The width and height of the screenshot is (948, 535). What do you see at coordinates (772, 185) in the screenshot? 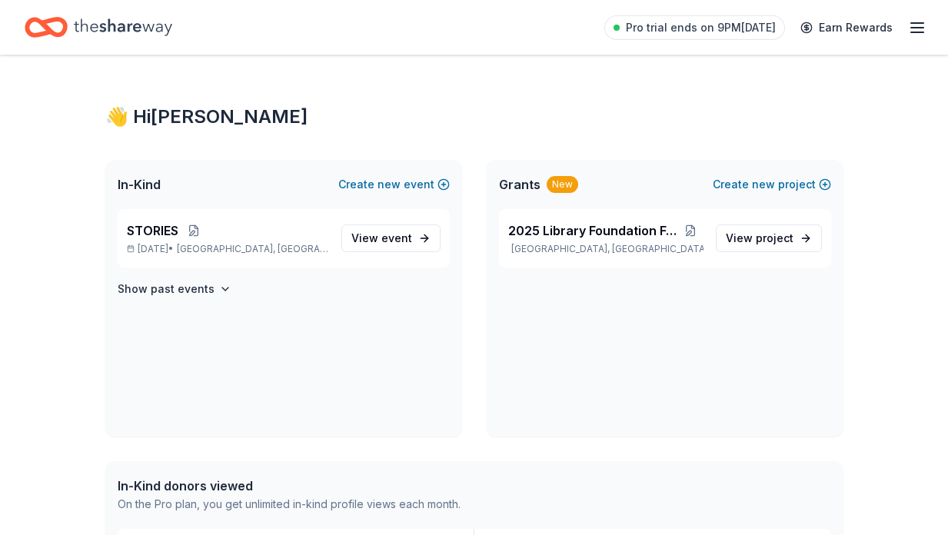
I see `button: Createnewproject` at bounding box center [772, 185].